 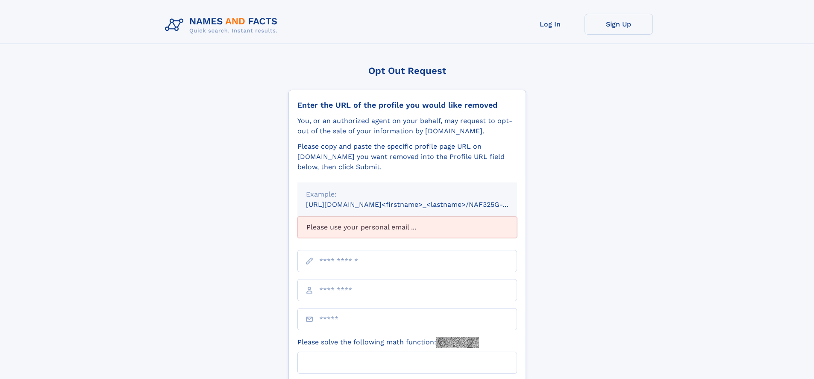 I want to click on div: You, or an authorized agent on your behalf, may request to opt-out of the sale of your informatio..., so click(x=407, y=126).